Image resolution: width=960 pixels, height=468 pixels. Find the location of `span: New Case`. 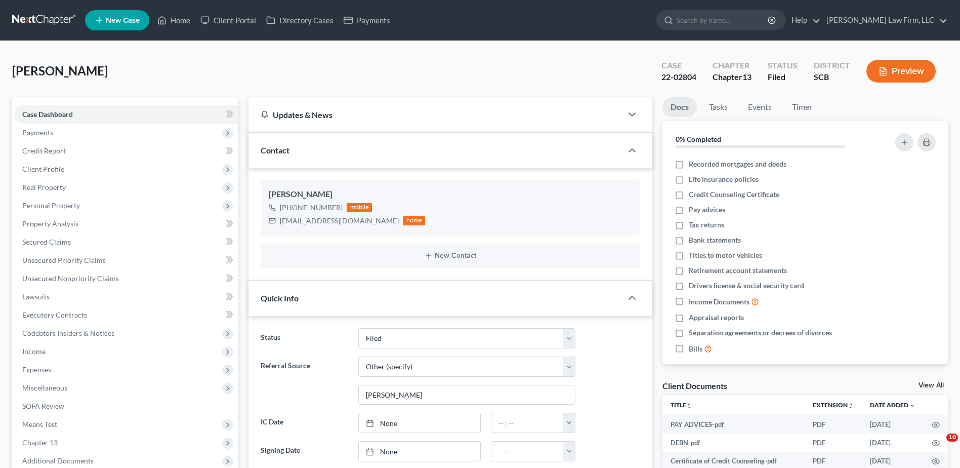

span: New Case is located at coordinates (122, 20).